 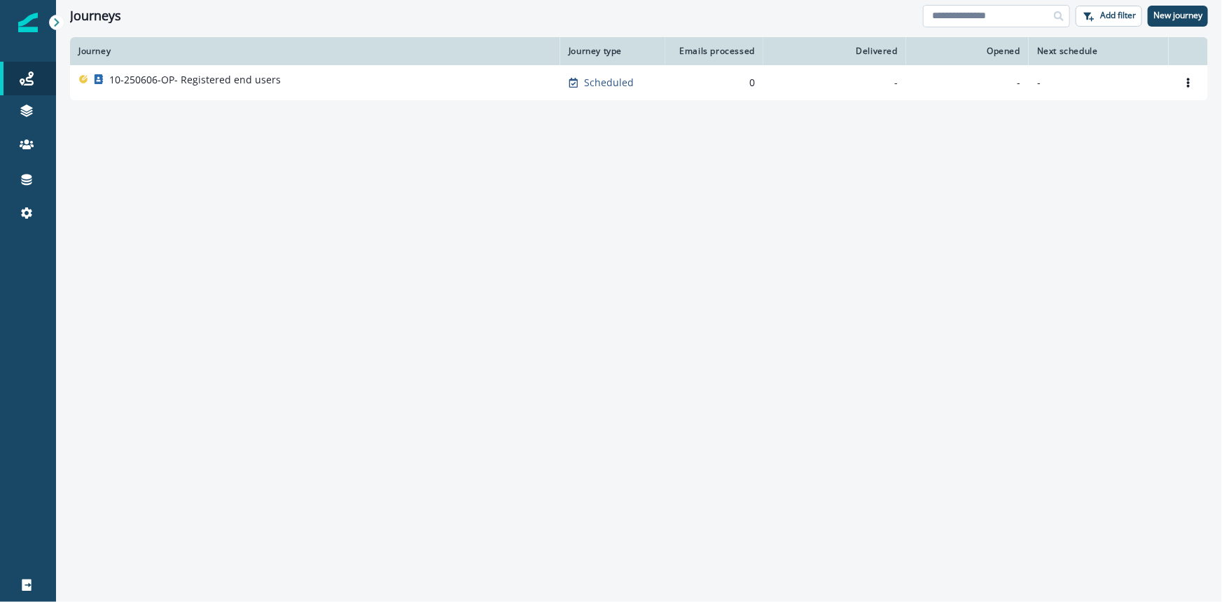 I want to click on div: Emails processed, so click(x=714, y=51).